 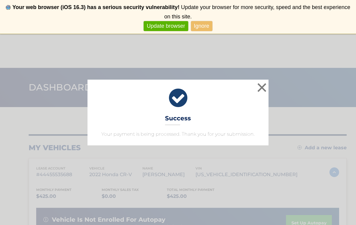 What do you see at coordinates (178, 120) in the screenshot?
I see `h3: Success` at bounding box center [178, 120].